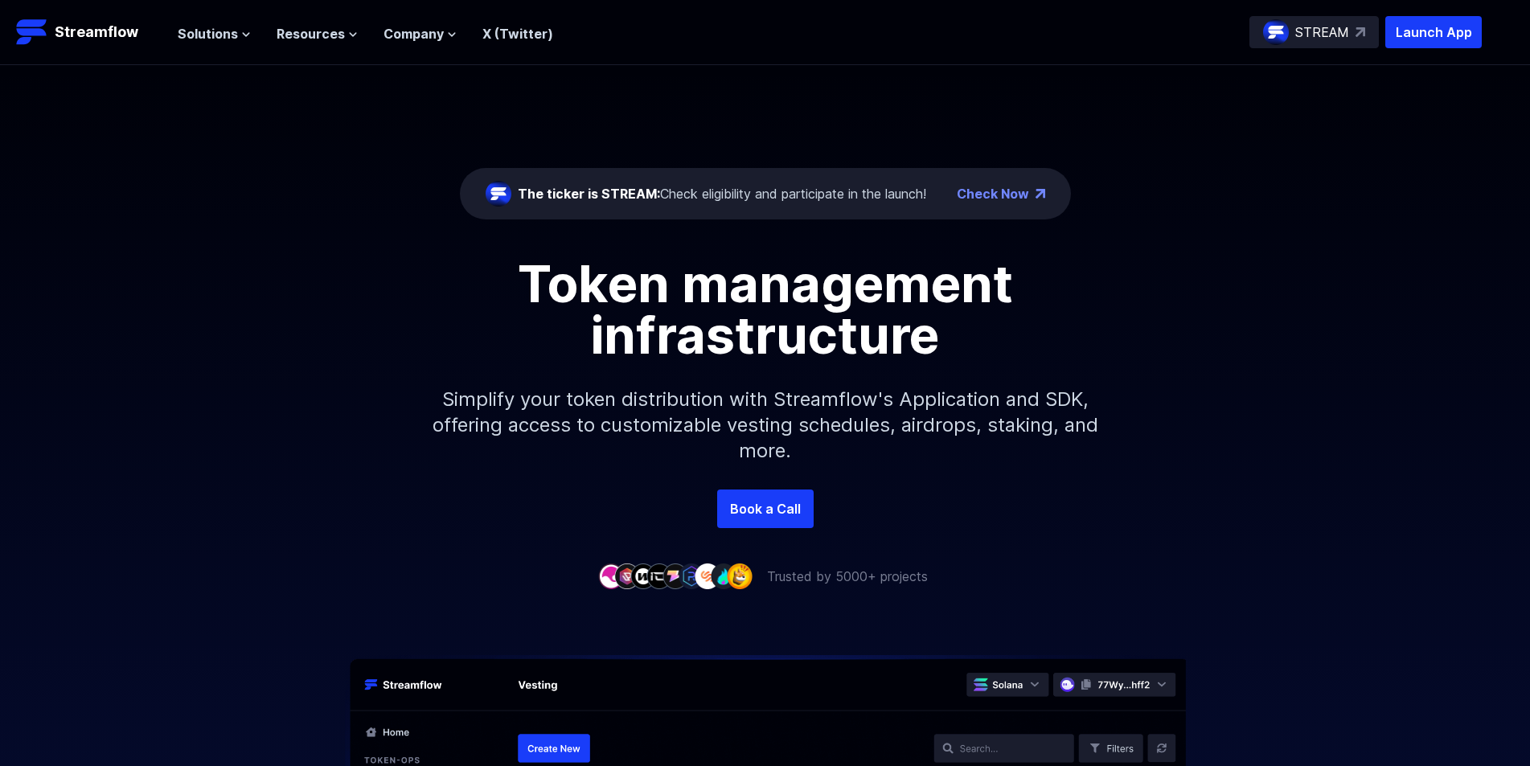  I want to click on img: company-2, so click(627, 576).